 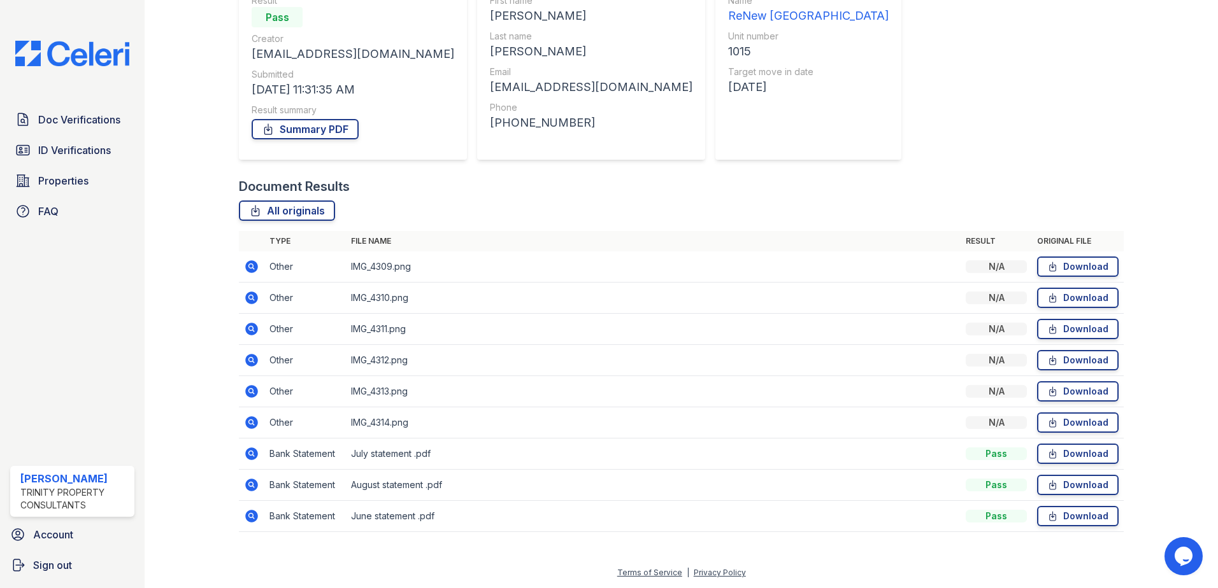 I want to click on td: IMG_4314.png, so click(x=653, y=423).